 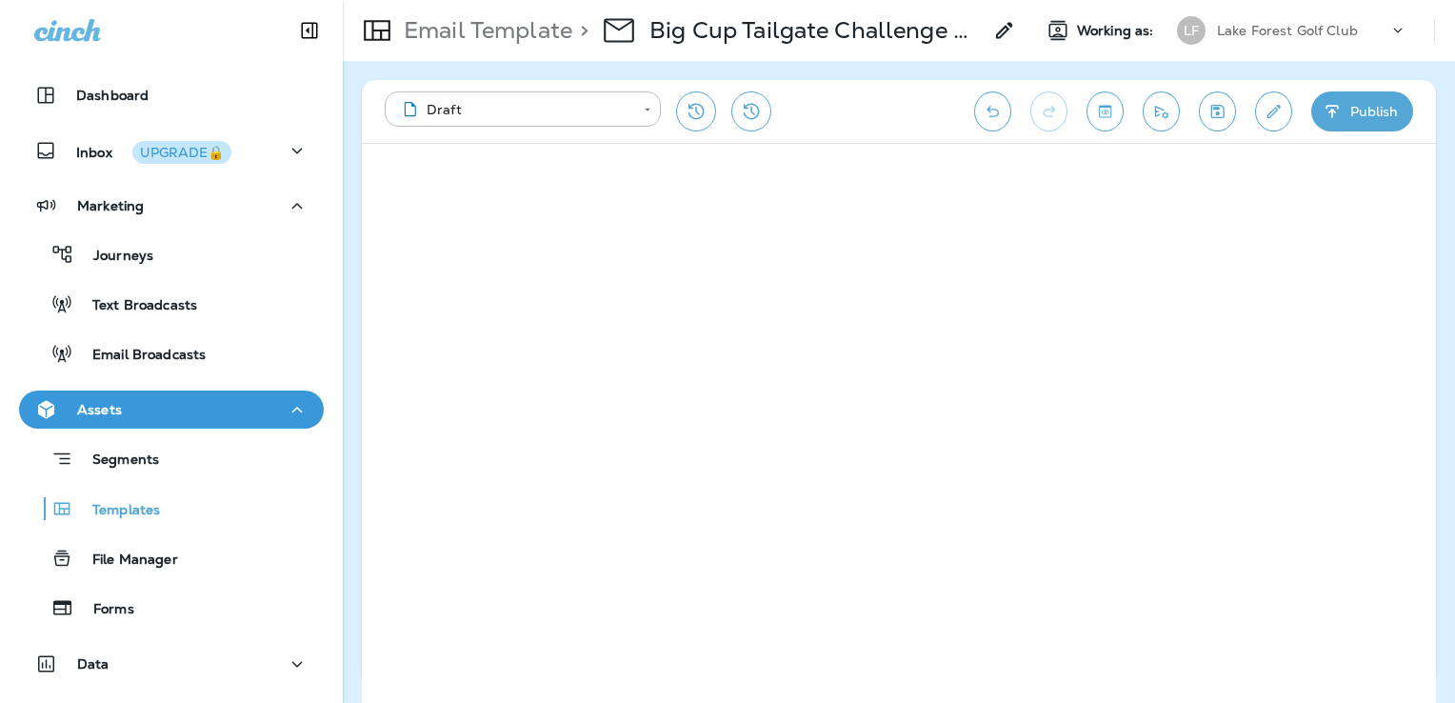 I want to click on button: Publish, so click(x=1362, y=111).